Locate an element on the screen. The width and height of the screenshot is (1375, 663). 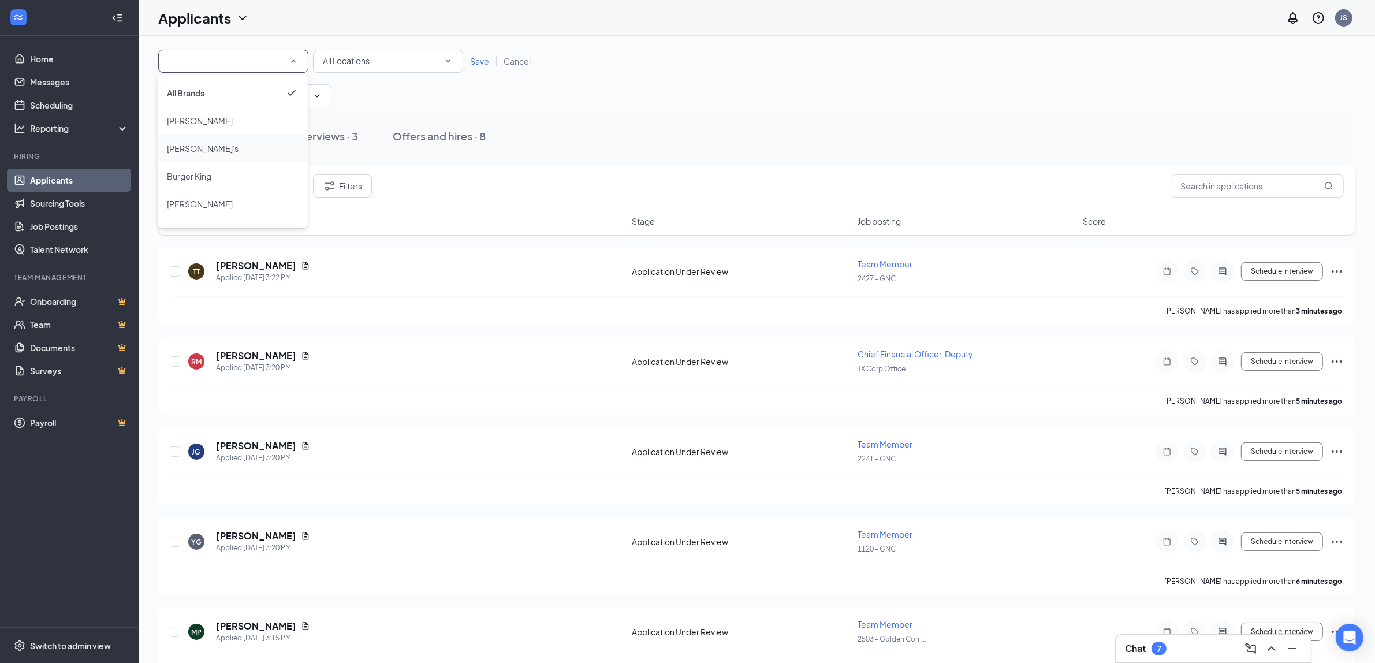
svg: Analysis is located at coordinates (20, 128).